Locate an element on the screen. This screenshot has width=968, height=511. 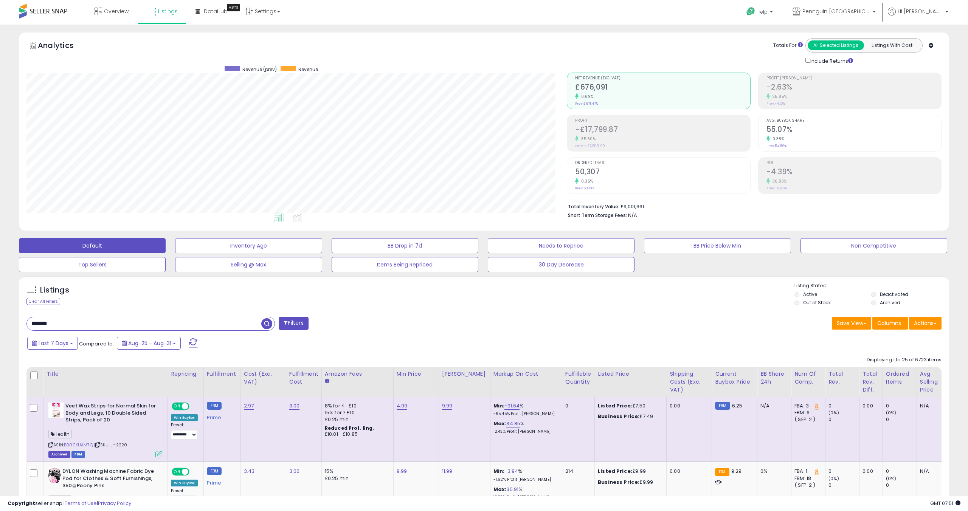
span: FBM is located at coordinates (78, 454).